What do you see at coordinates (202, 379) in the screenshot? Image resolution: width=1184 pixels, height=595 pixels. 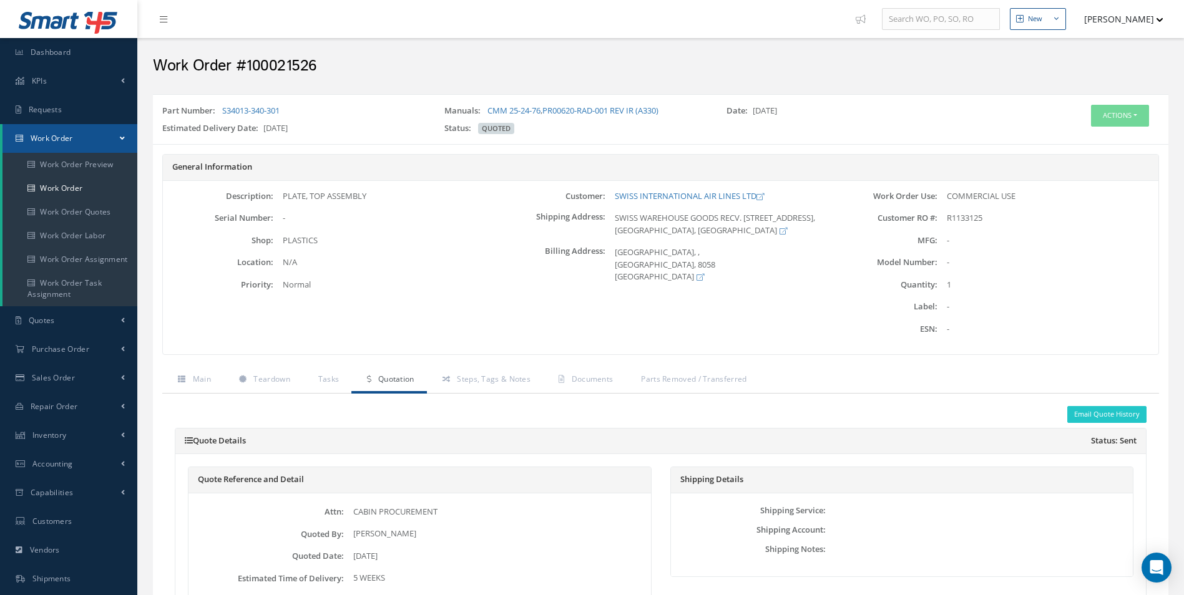 I see `span: Main` at bounding box center [202, 379].